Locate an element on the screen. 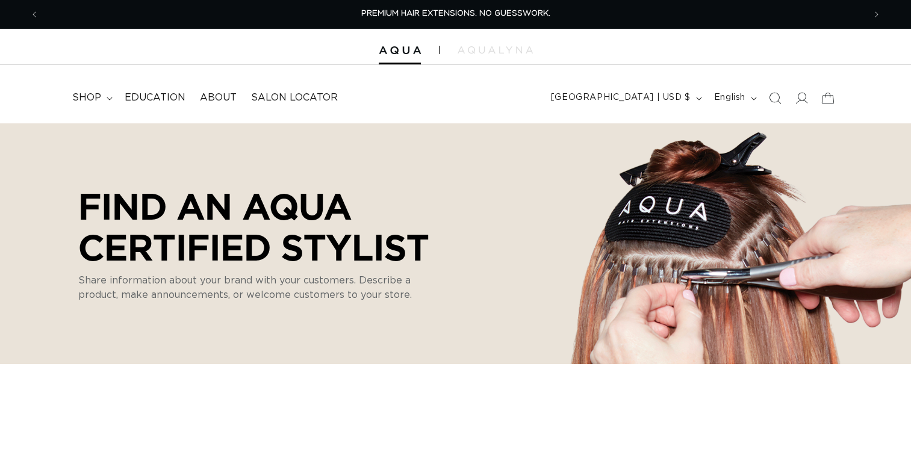 Image resolution: width=911 pixels, height=473 pixels. button: Previous announcement is located at coordinates (34, 14).